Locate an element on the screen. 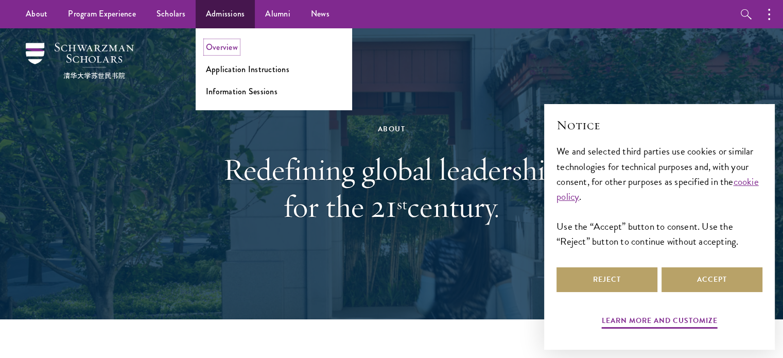 The height and width of the screenshot is (358, 783). a: cookie policy is located at coordinates (657, 189).